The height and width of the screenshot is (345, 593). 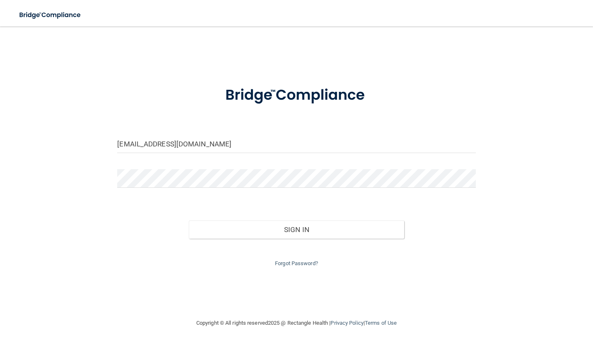 I want to click on button: Sign In, so click(x=296, y=230).